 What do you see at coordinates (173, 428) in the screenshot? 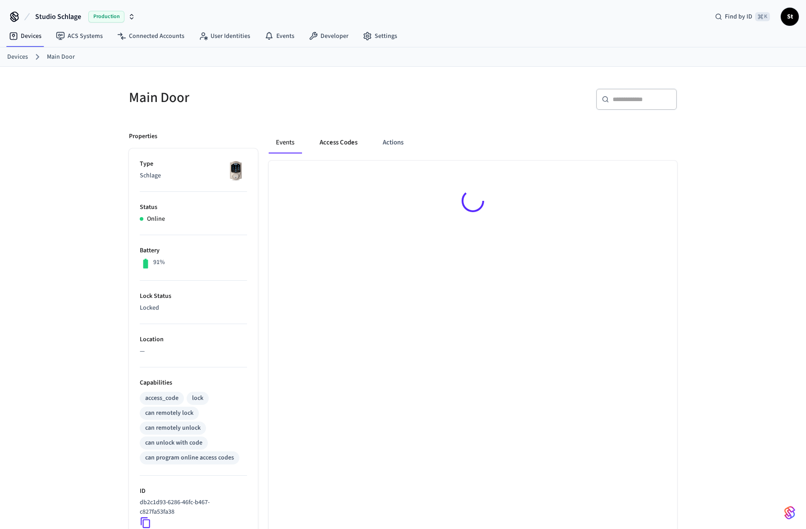
I see `div: can remotely unlock` at bounding box center [173, 428].